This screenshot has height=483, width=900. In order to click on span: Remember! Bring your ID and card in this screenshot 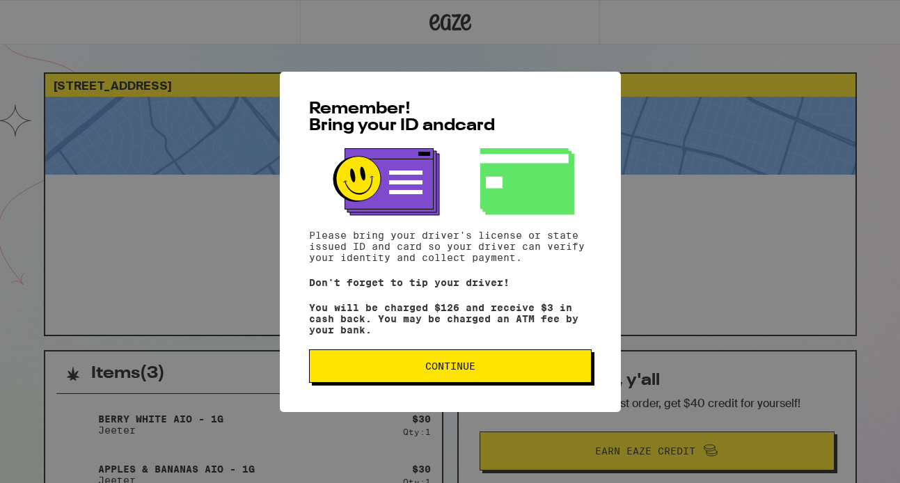, I will do `click(402, 118)`.